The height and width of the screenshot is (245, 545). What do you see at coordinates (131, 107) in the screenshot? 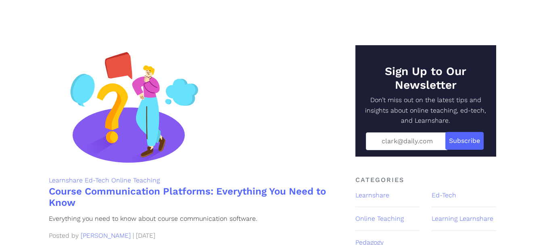
I see `img: Card image cap` at bounding box center [131, 107].